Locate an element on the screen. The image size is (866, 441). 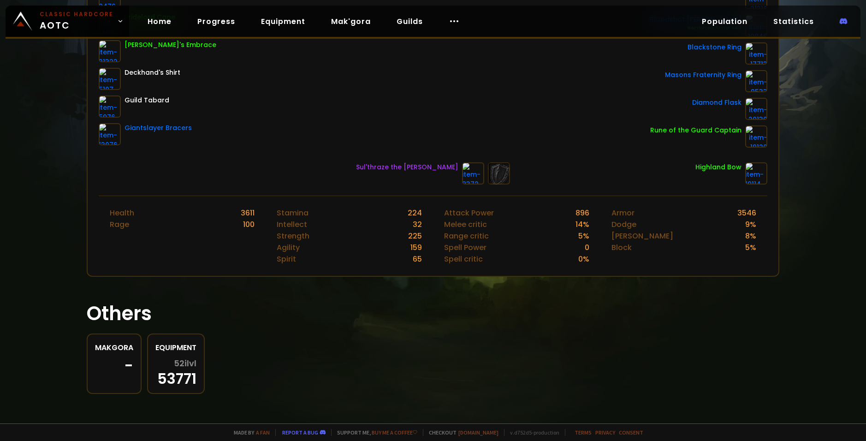
a: Makgora- is located at coordinates (114, 363).